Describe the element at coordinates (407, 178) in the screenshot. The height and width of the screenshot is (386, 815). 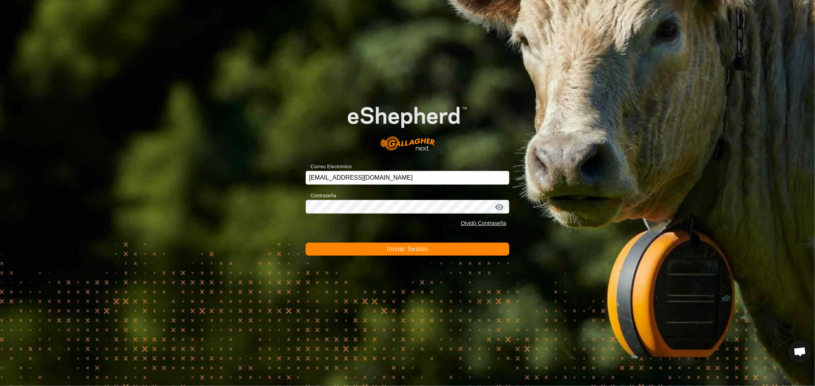
I see `input: Correo Electrónico` at that location.